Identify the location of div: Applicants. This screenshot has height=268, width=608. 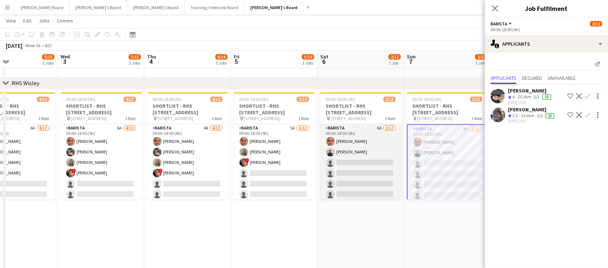
(547, 44).